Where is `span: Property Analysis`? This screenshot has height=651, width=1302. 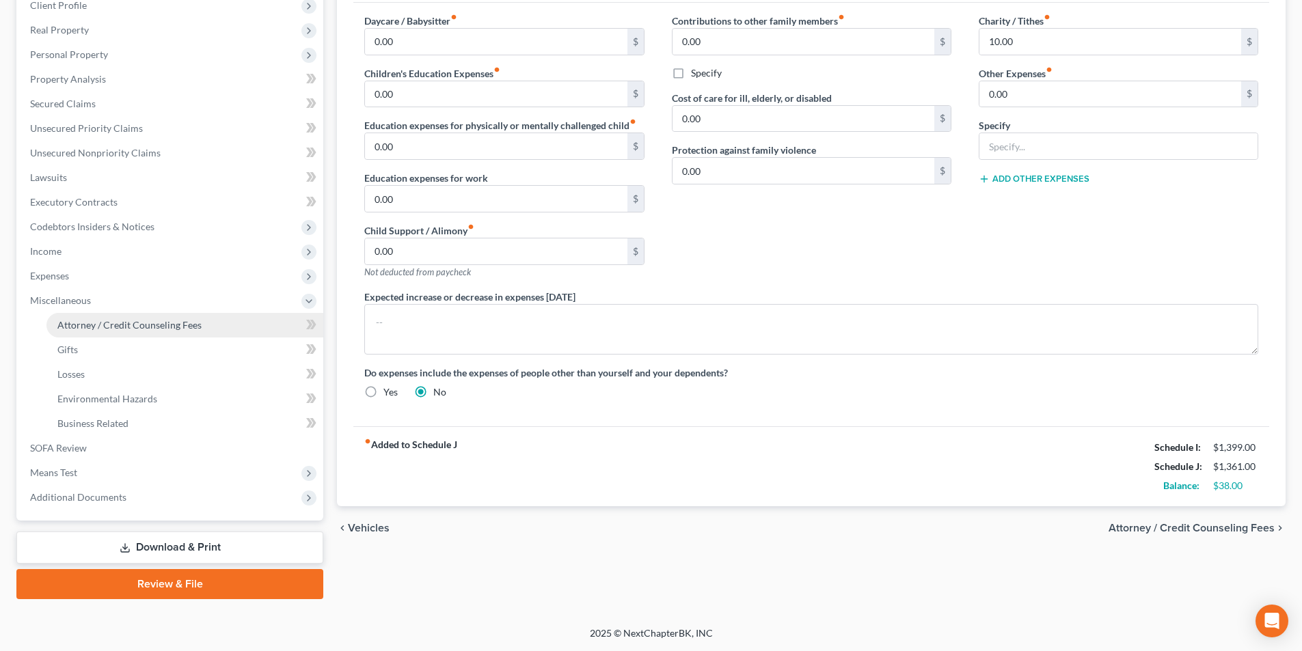
span: Property Analysis is located at coordinates (68, 79).